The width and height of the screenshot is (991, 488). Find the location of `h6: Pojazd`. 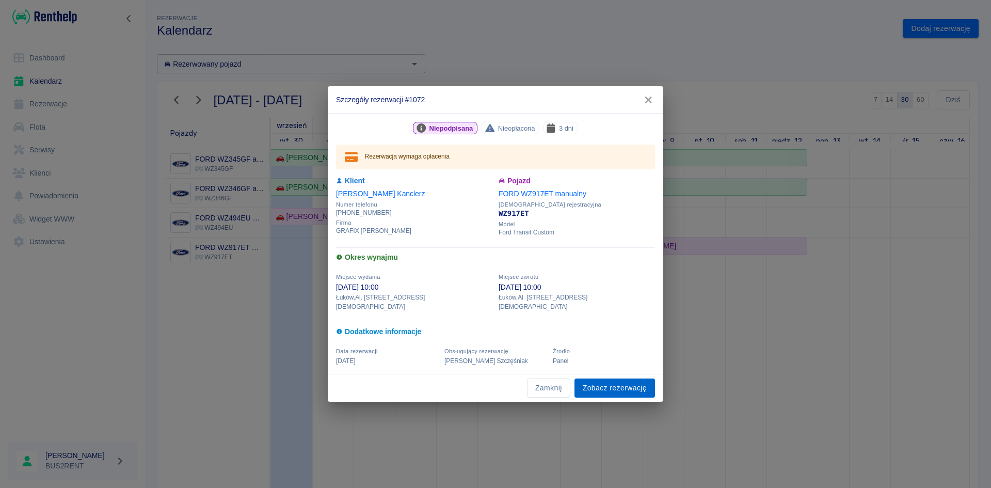

h6: Pojazd is located at coordinates (577, 181).